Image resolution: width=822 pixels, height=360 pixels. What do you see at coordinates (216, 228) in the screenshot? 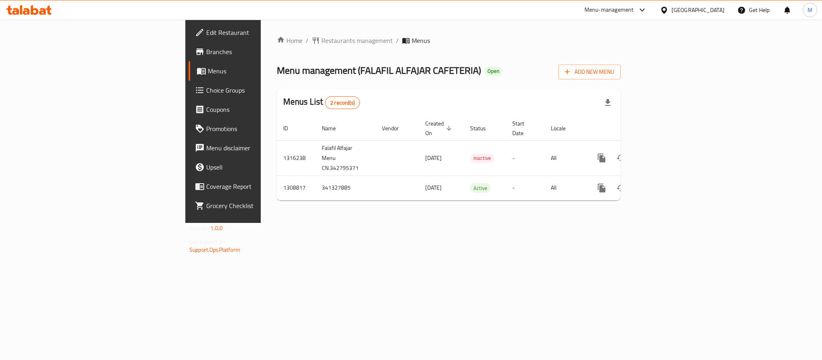
I see `span: 1.0.0` at bounding box center [216, 228].